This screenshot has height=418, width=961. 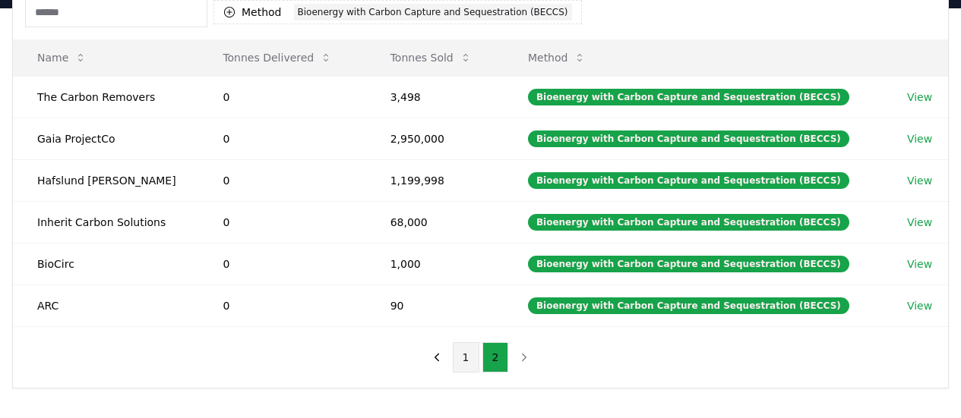 What do you see at coordinates (106, 96) in the screenshot?
I see `td: The Carbon Removers` at bounding box center [106, 96].